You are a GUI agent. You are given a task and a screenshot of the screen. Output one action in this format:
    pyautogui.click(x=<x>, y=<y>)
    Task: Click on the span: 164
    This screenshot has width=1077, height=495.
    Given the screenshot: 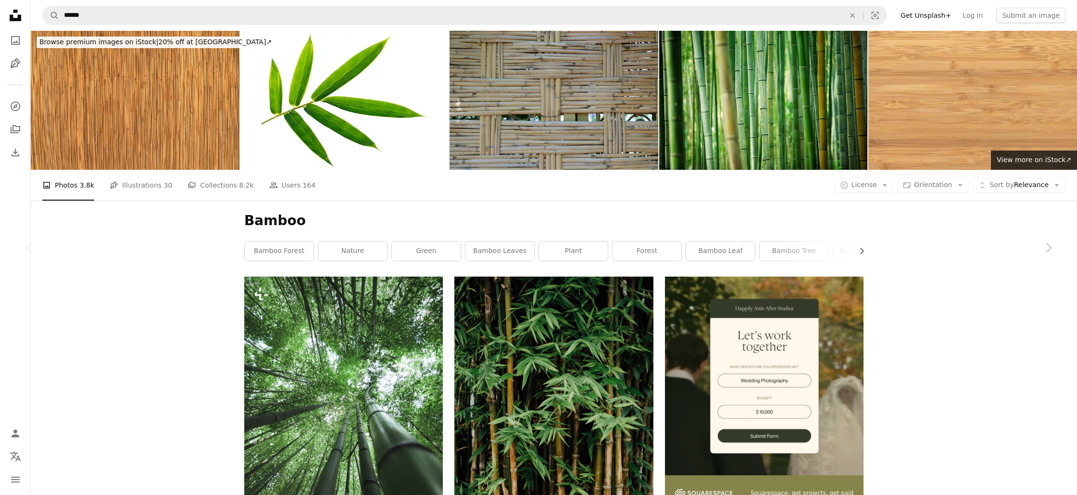 What is the action you would take?
    pyautogui.click(x=309, y=185)
    